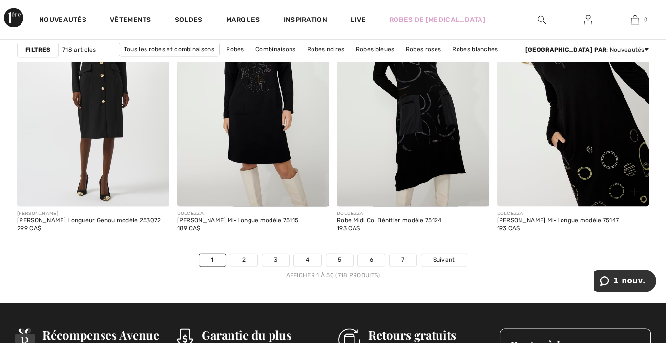 The width and height of the screenshot is (666, 343). What do you see at coordinates (358, 20) in the screenshot?
I see `a: Live` at bounding box center [358, 20].